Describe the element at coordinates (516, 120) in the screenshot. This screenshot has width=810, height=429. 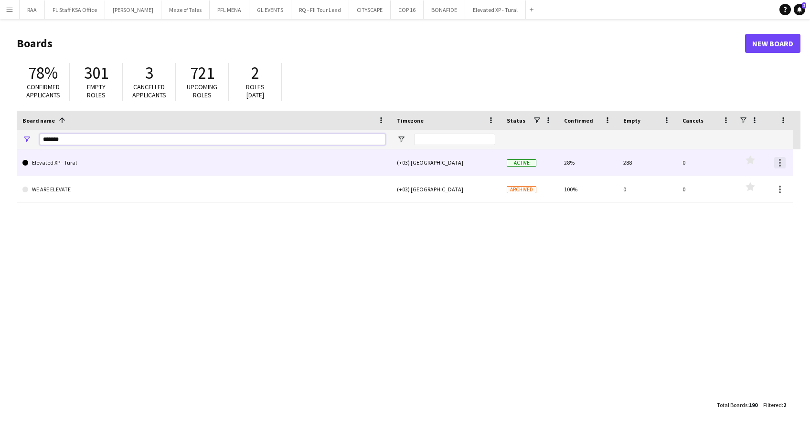
I see `span: Status` at that location.